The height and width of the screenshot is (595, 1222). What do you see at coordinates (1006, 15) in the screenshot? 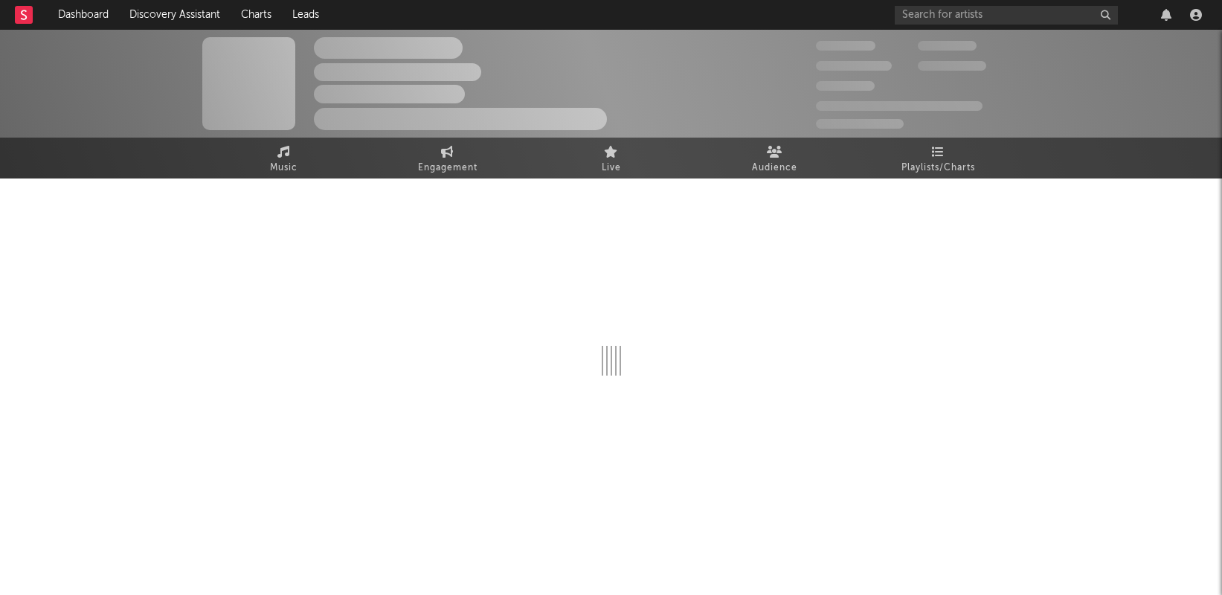
I see `input: Search for artists` at bounding box center [1006, 15].